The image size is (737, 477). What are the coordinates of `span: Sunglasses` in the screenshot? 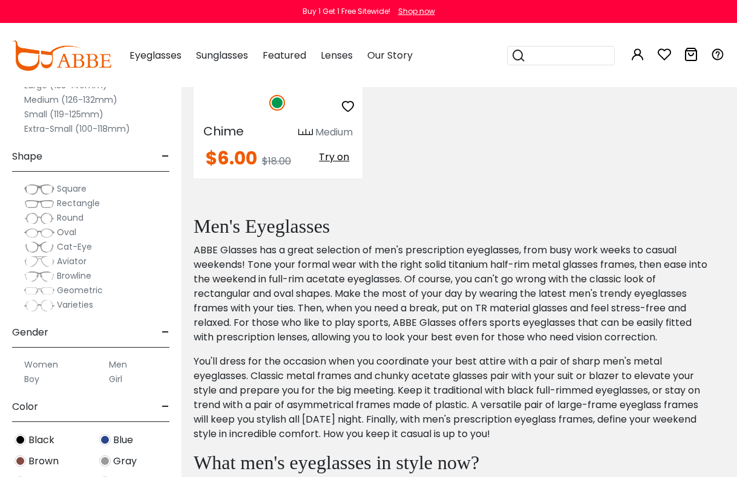 It's located at (222, 55).